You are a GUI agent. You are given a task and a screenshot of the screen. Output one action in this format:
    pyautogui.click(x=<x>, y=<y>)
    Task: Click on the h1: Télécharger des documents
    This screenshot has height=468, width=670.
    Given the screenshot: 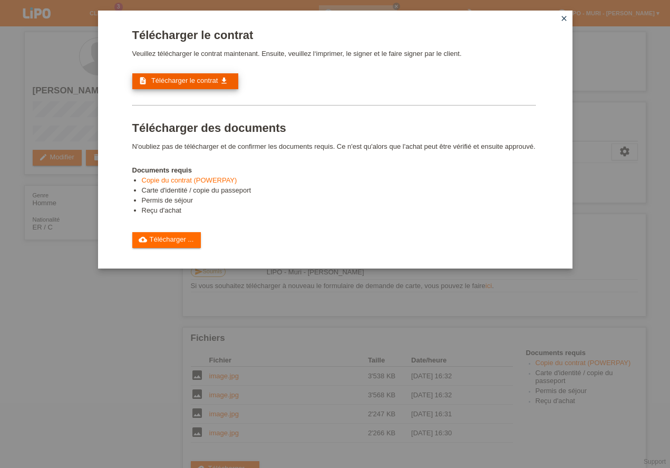 What is the action you would take?
    pyautogui.click(x=334, y=128)
    